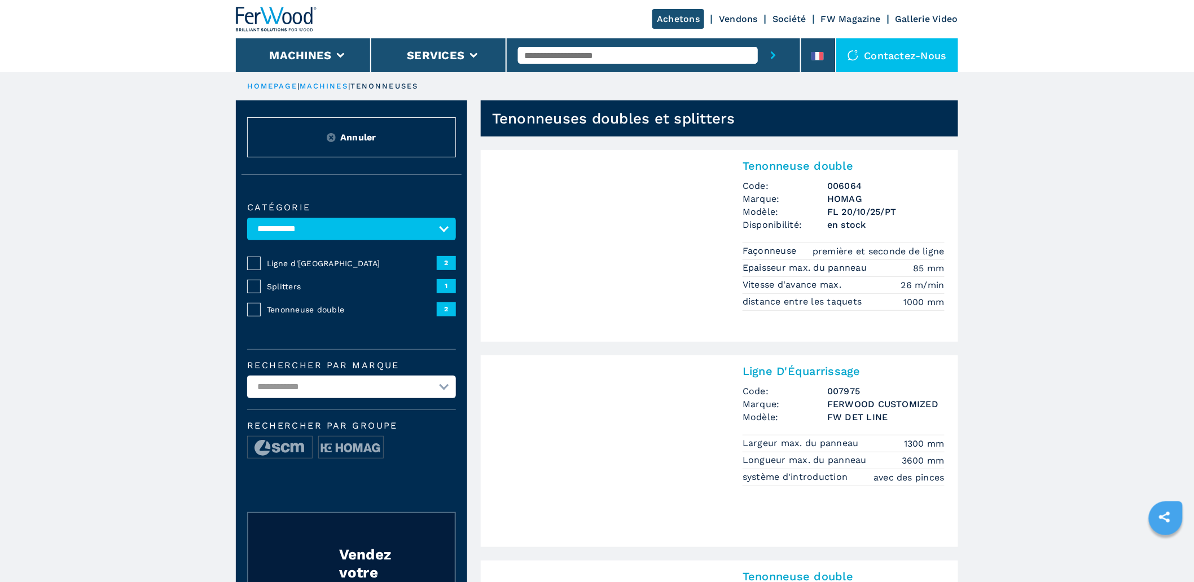 The width and height of the screenshot is (1194, 582). I want to click on span: Splitters, so click(352, 287).